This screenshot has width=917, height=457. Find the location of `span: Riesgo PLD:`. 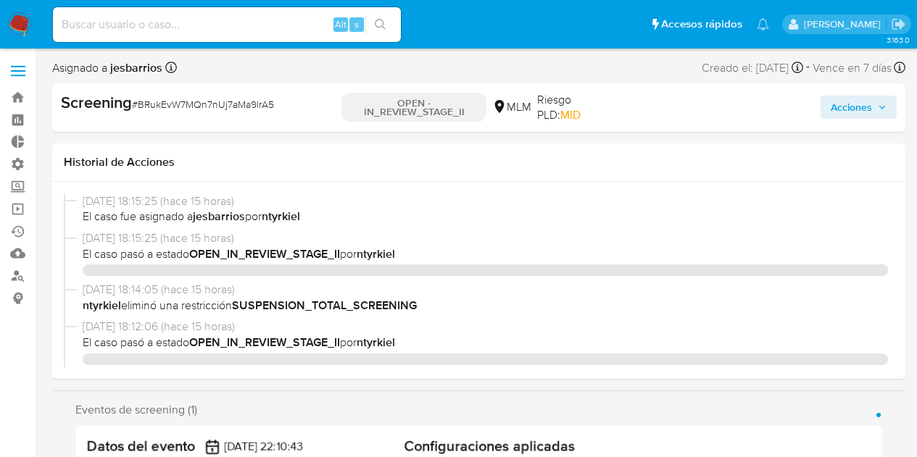

span: Riesgo PLD: is located at coordinates (576, 107).